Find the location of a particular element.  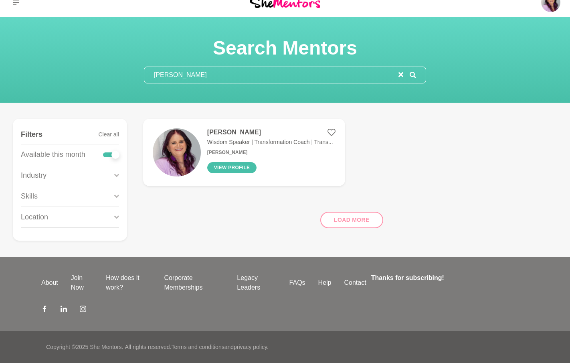

h4: Filters is located at coordinates (32, 134).